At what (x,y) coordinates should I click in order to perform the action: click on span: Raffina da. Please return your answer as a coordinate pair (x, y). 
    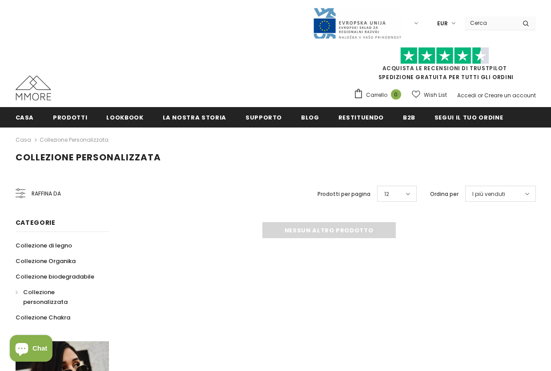
    Looking at the image, I should click on (46, 194).